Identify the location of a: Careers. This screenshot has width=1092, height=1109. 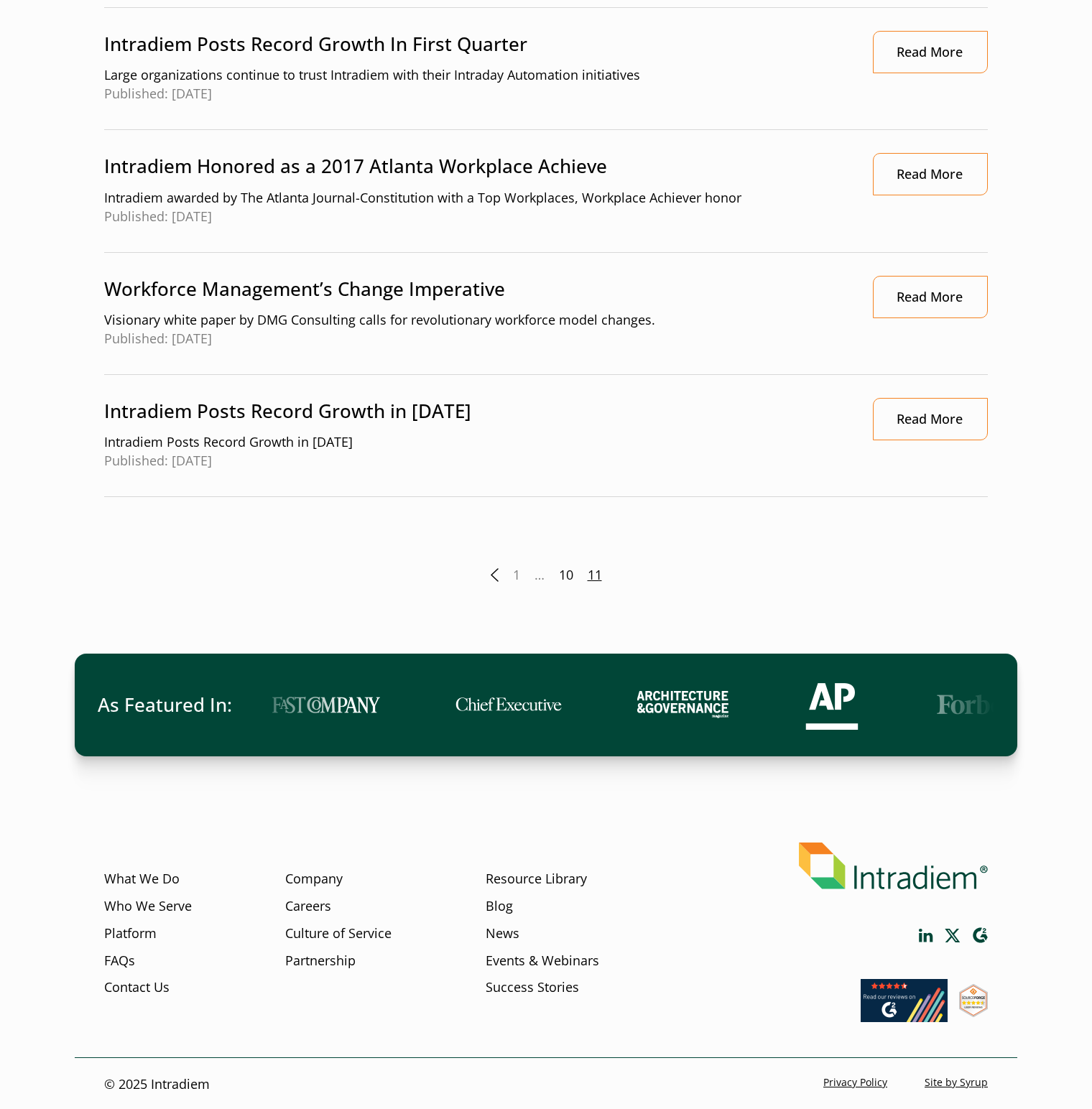
(308, 906).